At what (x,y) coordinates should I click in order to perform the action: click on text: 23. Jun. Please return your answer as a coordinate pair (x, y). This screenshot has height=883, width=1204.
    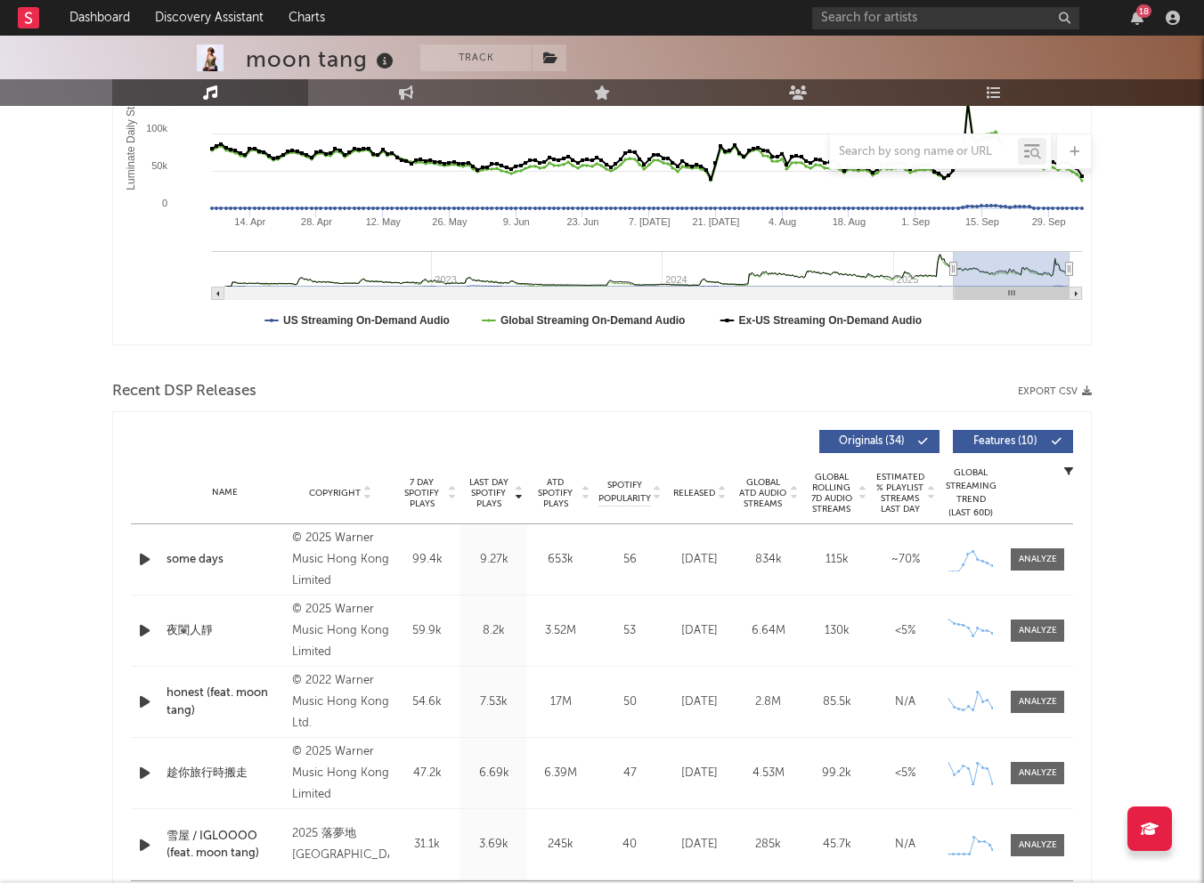
    Looking at the image, I should click on (582, 222).